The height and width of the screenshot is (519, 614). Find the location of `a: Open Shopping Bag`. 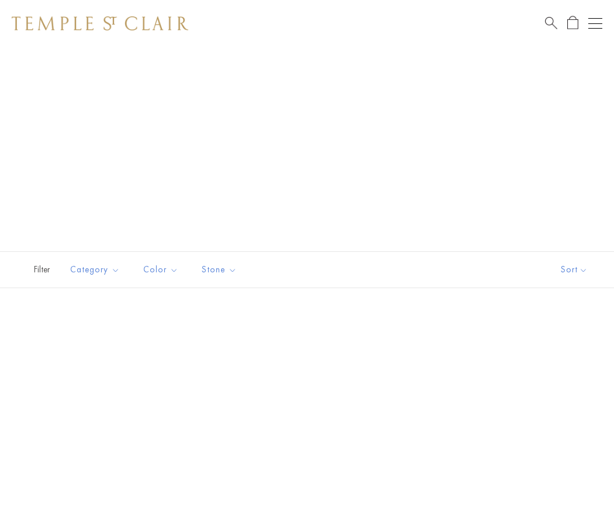

a: Open Shopping Bag is located at coordinates (572, 23).